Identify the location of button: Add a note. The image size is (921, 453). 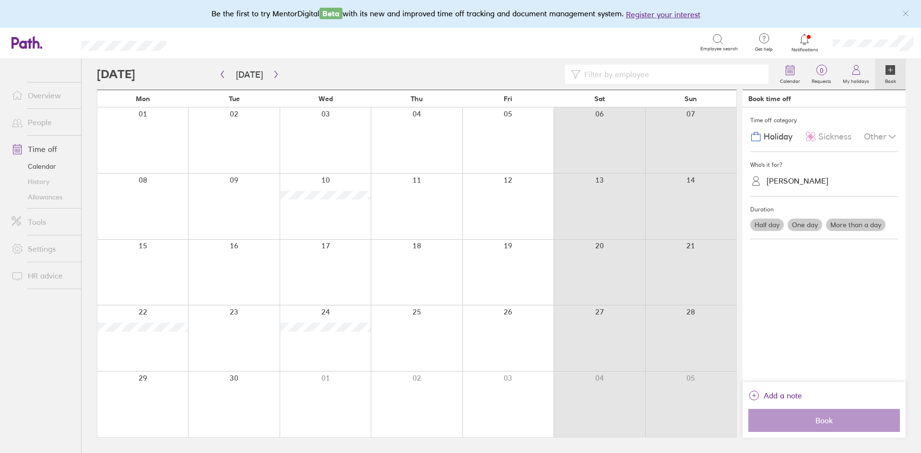
(775, 396).